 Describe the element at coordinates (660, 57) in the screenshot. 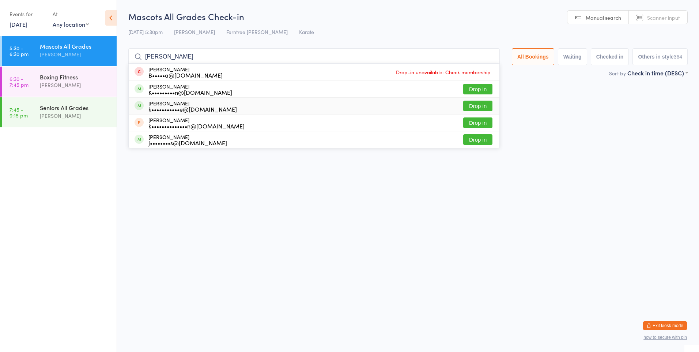

I see `button: Others in style364` at that location.